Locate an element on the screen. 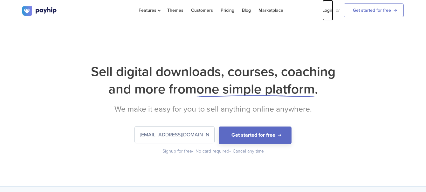  img: logo.svg is located at coordinates (40, 11).